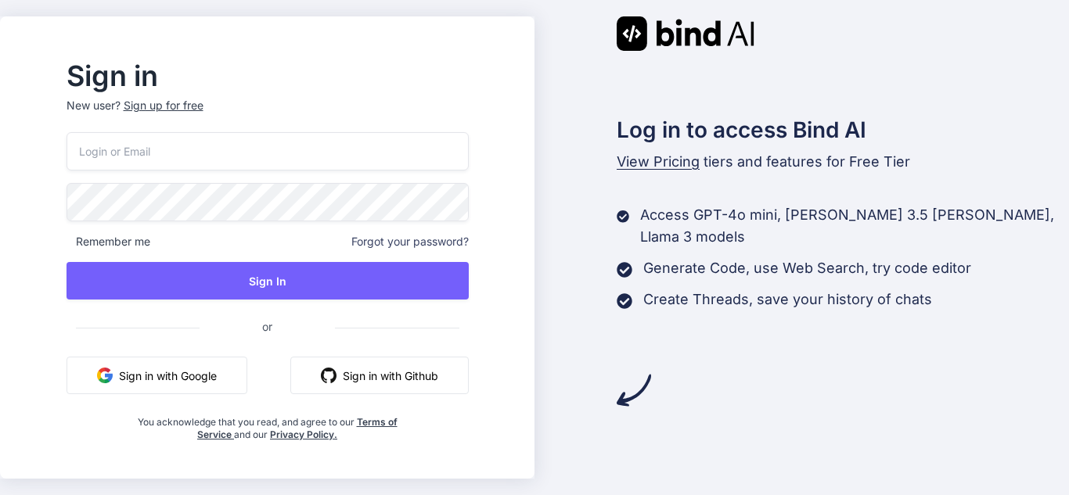 Image resolution: width=1069 pixels, height=495 pixels. What do you see at coordinates (297, 428) in the screenshot?
I see `a: Terms of Service` at bounding box center [297, 428].